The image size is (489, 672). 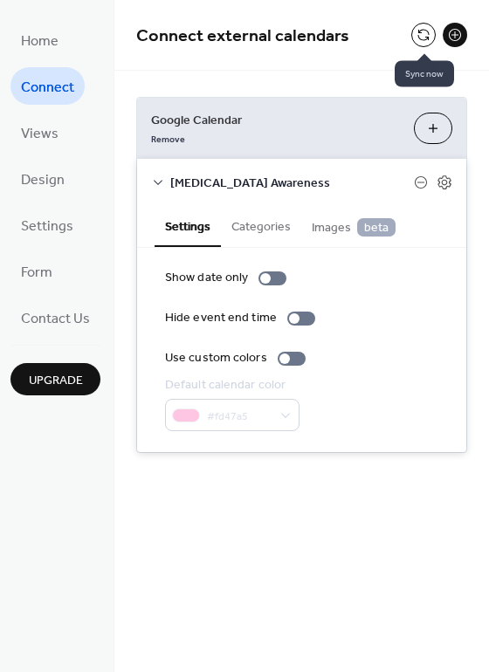 I want to click on span: Upgrade, so click(x=56, y=381).